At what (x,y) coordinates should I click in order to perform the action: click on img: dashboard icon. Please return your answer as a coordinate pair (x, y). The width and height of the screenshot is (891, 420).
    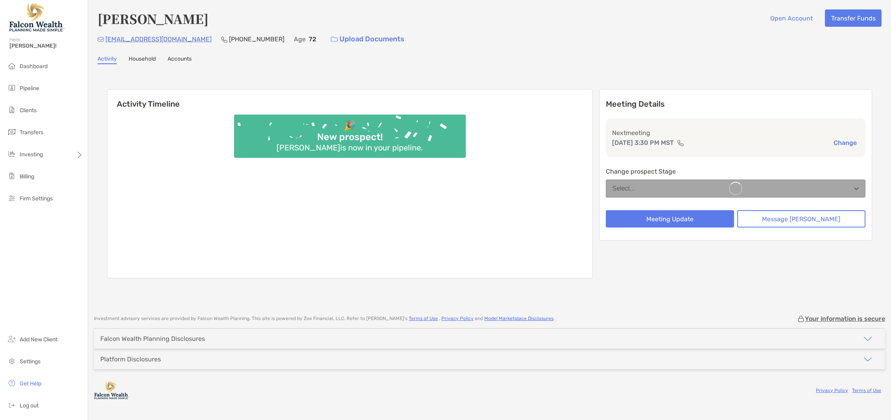
    Looking at the image, I should click on (12, 66).